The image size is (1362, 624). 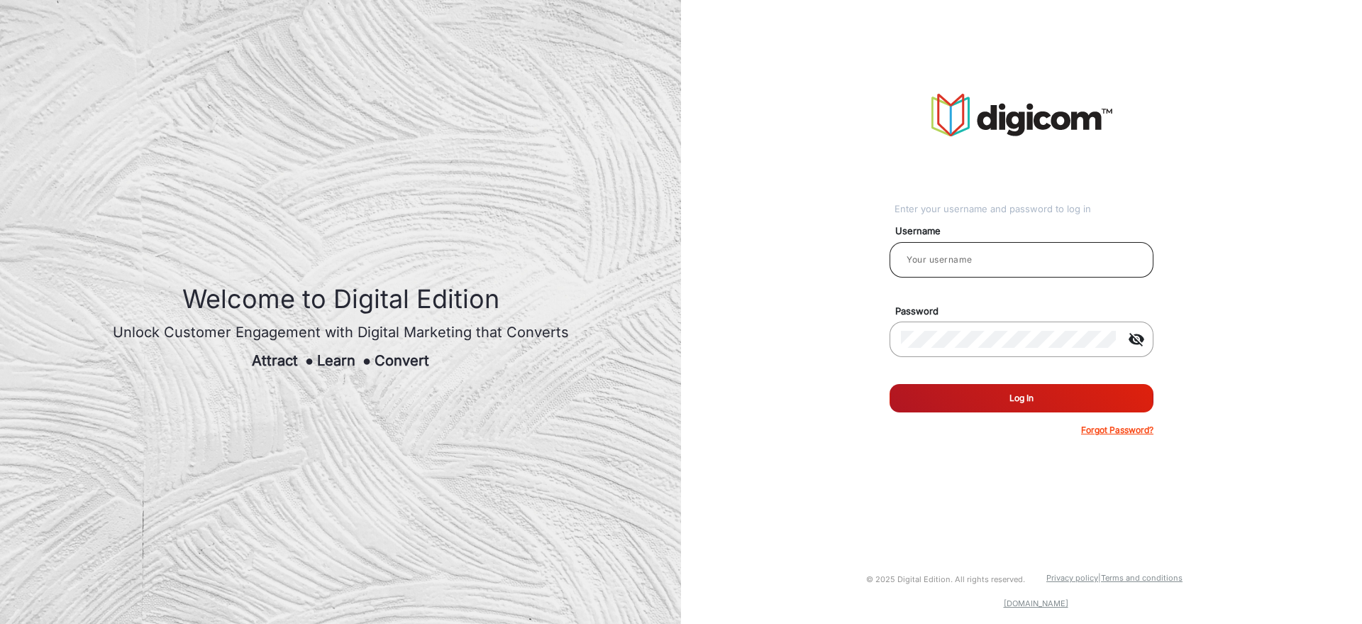 I want to click on div: Unlock Customer Engagement with Digital Marketing that Converts, so click(x=341, y=332).